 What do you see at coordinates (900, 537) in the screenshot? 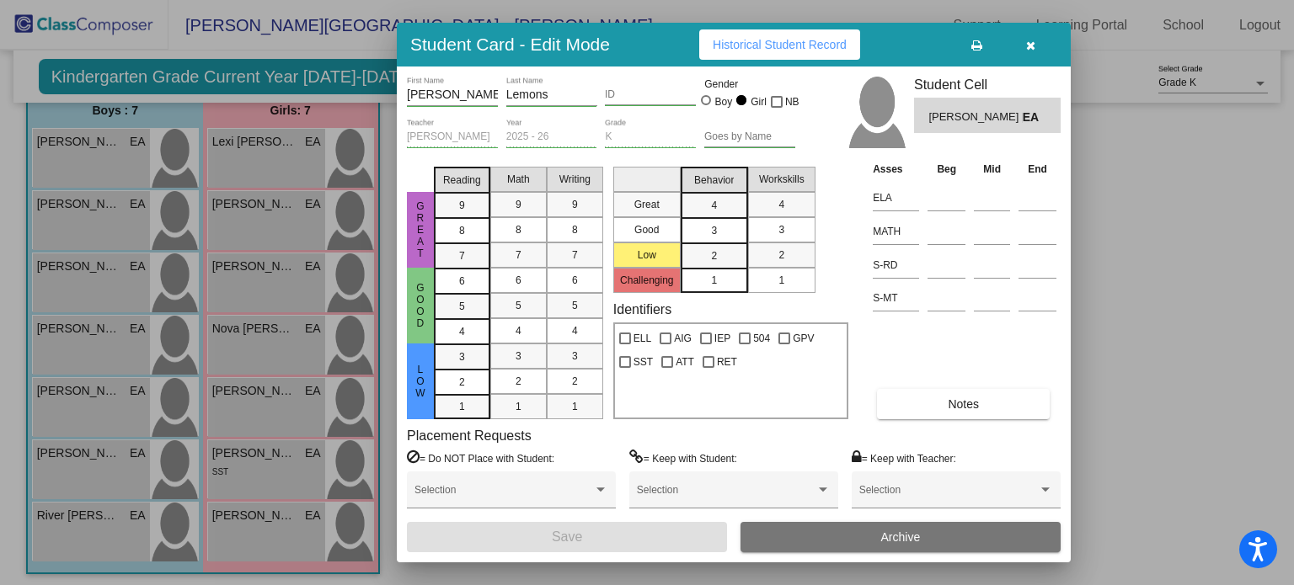
I see `button: Archive` at bounding box center [900, 537].